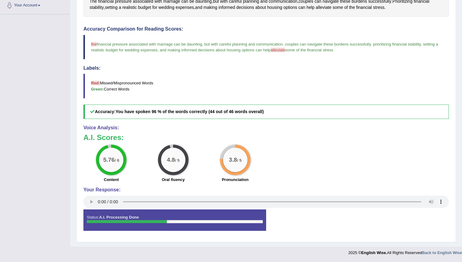  What do you see at coordinates (442, 252) in the screenshot?
I see `a: Back to English Wise` at bounding box center [442, 252].